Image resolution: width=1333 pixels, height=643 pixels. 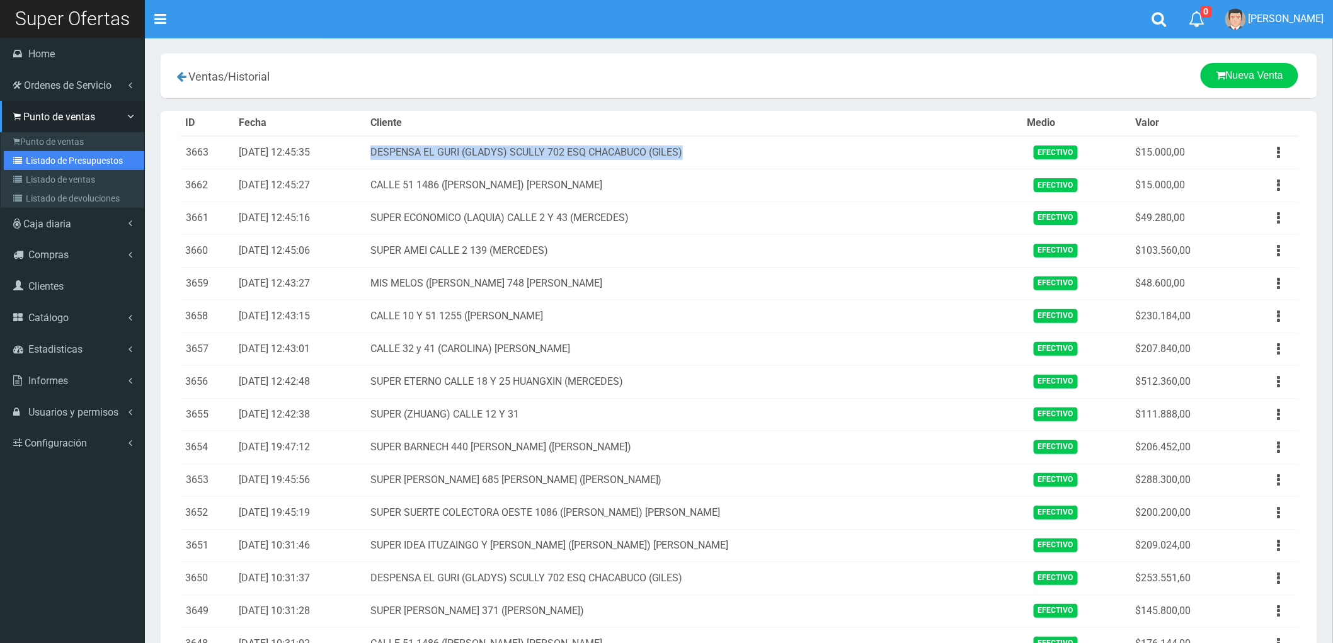 What do you see at coordinates (207, 414) in the screenshot?
I see `td: 3655` at bounding box center [207, 414].